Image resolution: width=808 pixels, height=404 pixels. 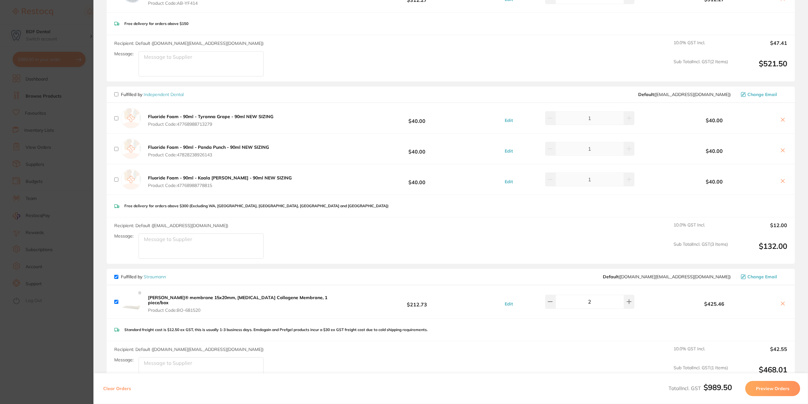 I want to click on output: $132.00, so click(x=760, y=250).